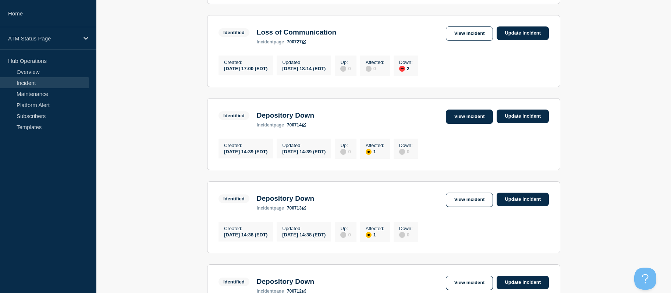 Image resolution: width=671 pixels, height=293 pixels. Describe the element at coordinates (296, 208) in the screenshot. I see `a: 700713` at that location.